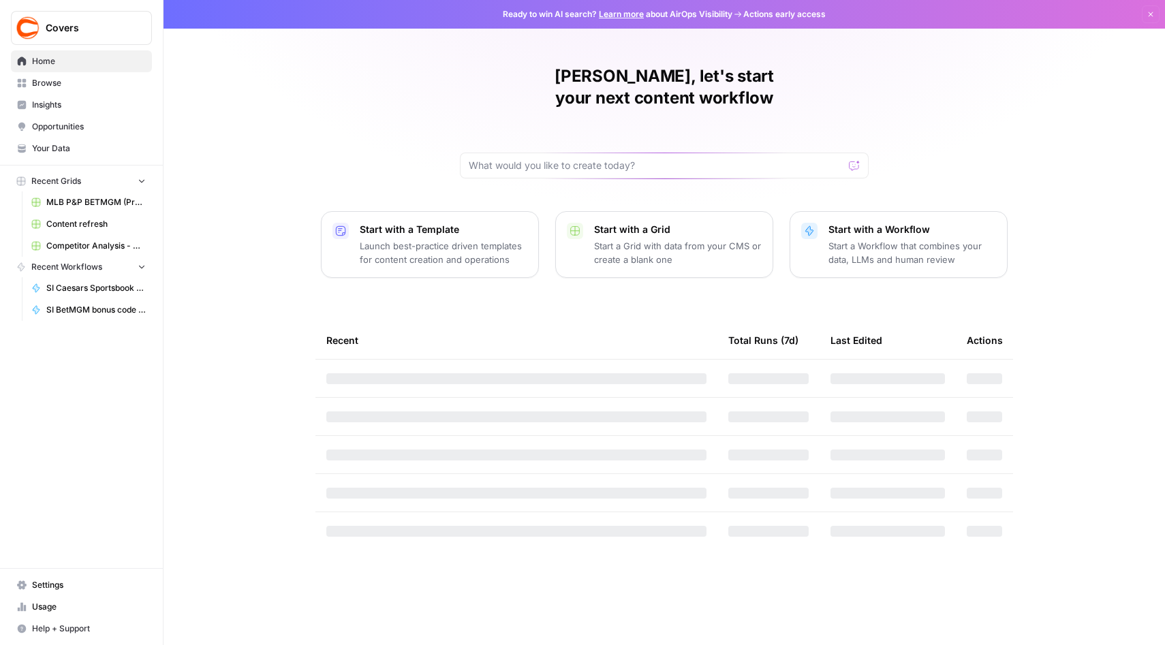  I want to click on span: Settings, so click(89, 585).